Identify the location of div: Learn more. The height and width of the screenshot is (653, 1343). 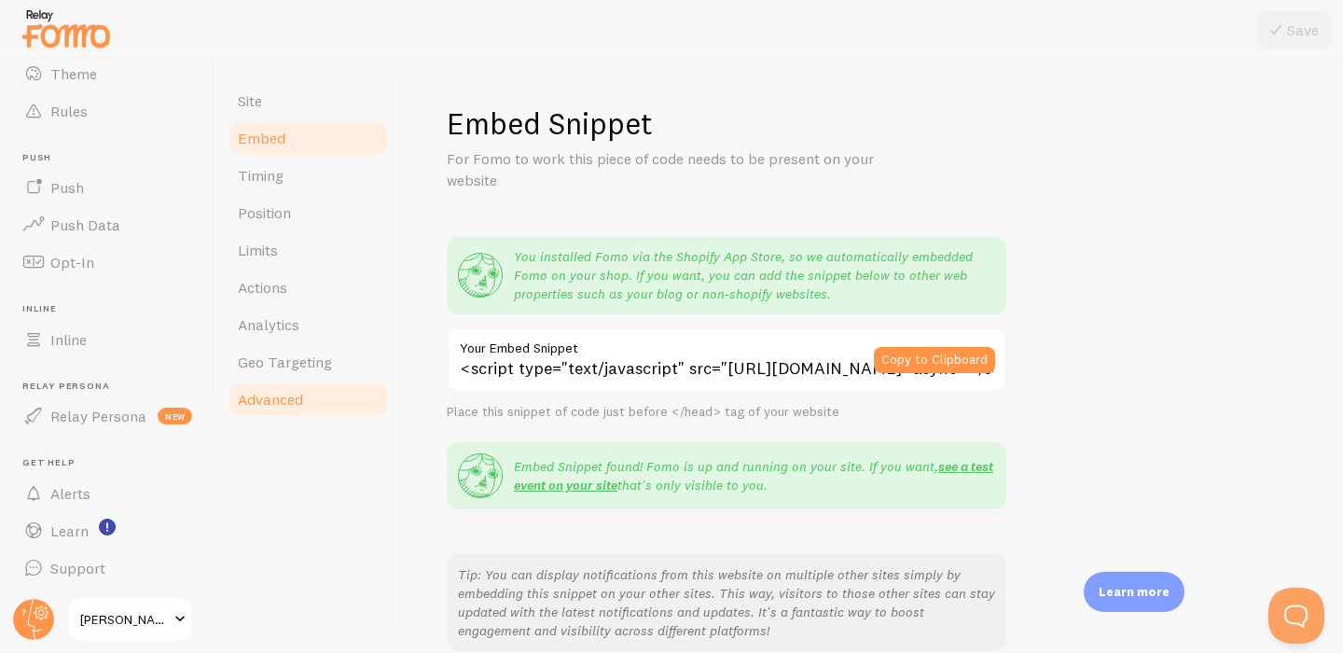
(1134, 591).